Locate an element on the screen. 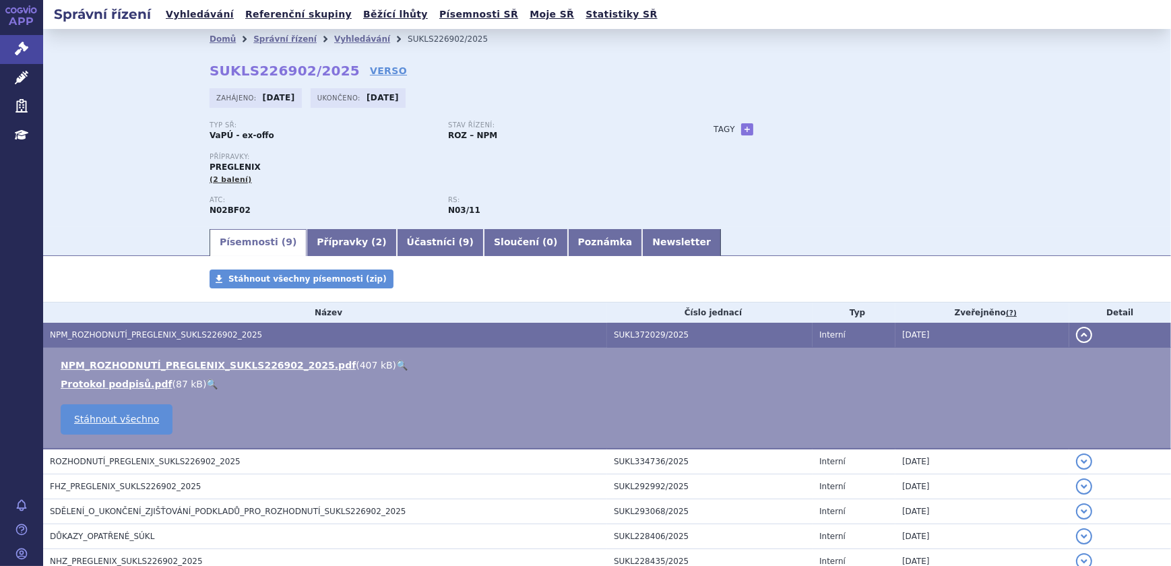 The image size is (1171, 566). td: SUKL228406/2025 is located at coordinates (710, 536).